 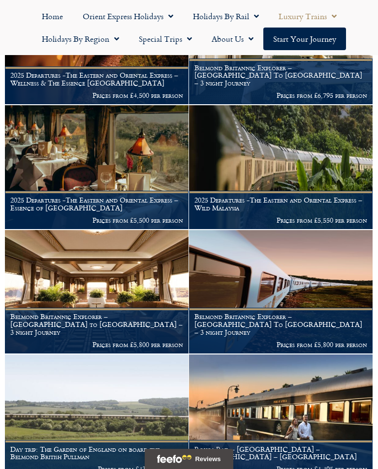 I want to click on h1: 2025 Departures -The Eastern and Oriental Express – Wild Malaysia, so click(x=280, y=204).